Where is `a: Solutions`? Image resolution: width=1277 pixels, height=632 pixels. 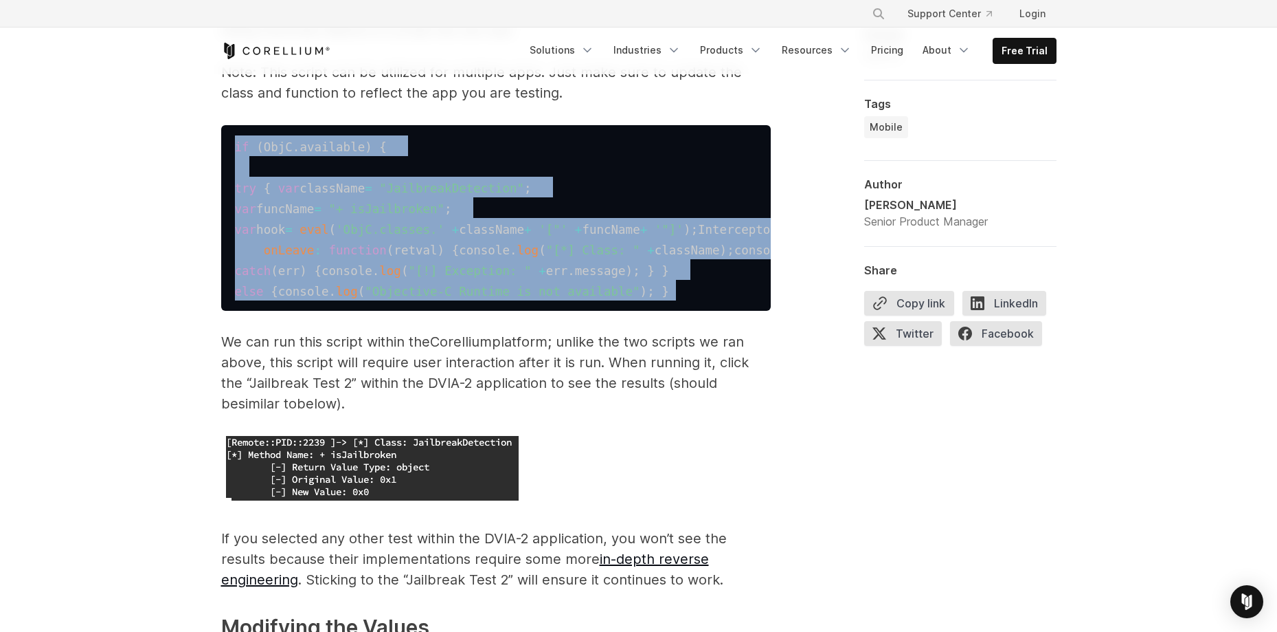 a: Solutions is located at coordinates (562, 50).